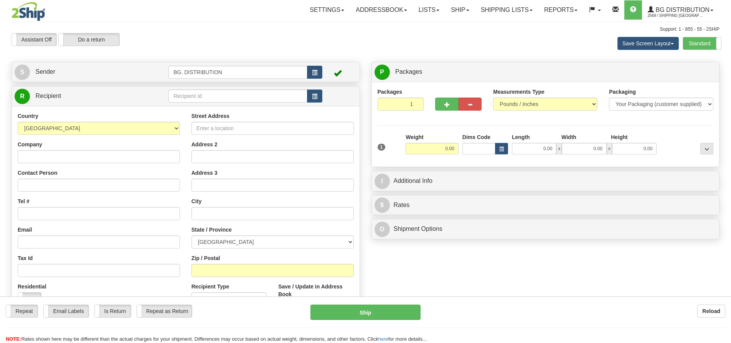 This screenshot has width=731, height=343. Describe the element at coordinates (210, 286) in the screenshot. I see `label: Recipient Type` at that location.